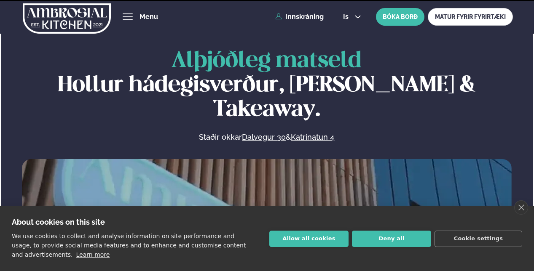 Image resolution: width=534 pixels, height=271 pixels. Describe the element at coordinates (128, 246) in the screenshot. I see `p: We use cookies to collect and analyse information on site performance and usage, to provide socia...` at that location.